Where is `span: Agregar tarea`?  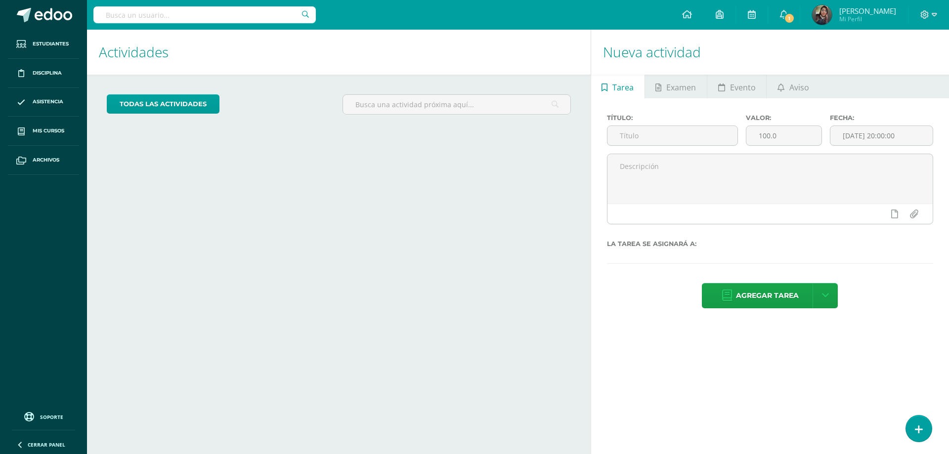
span: Agregar tarea is located at coordinates (767, 296).